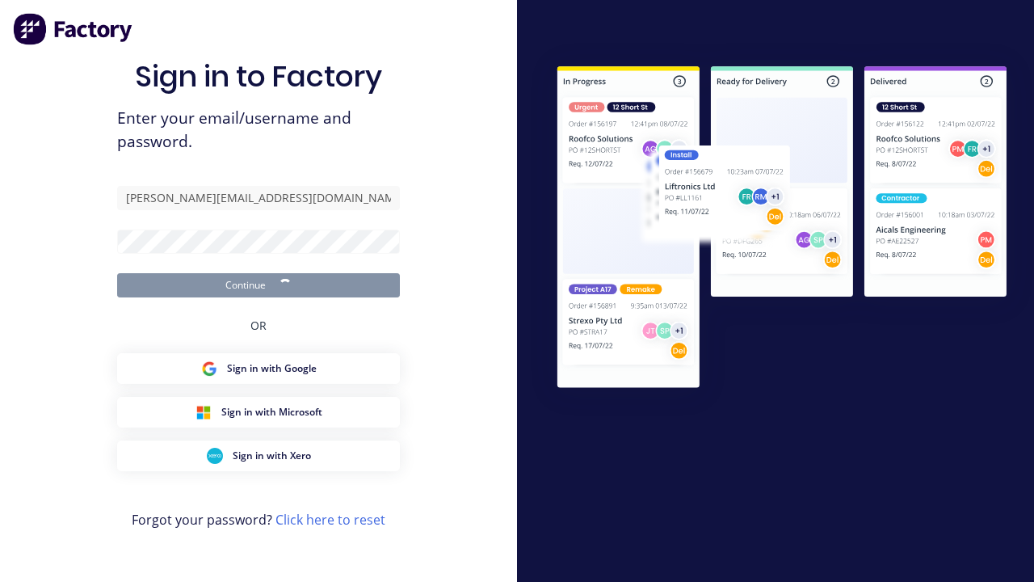  What do you see at coordinates (258, 76) in the screenshot?
I see `h1: Sign in to Factory` at bounding box center [258, 76].